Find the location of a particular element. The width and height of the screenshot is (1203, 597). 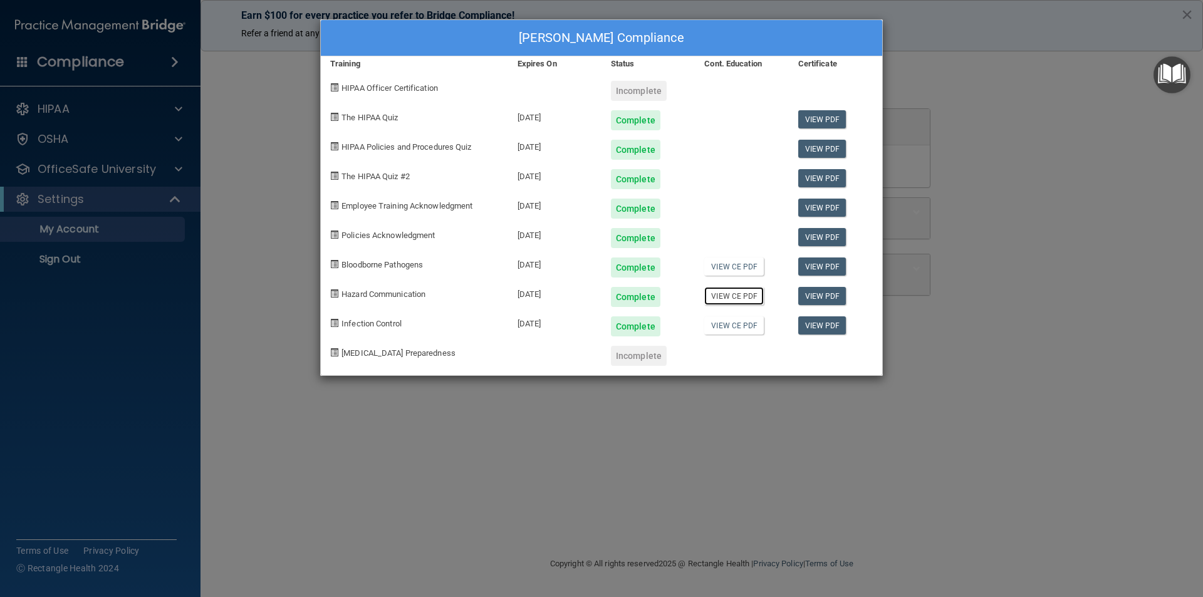

span: The HIPAA Quiz is located at coordinates (370, 117).